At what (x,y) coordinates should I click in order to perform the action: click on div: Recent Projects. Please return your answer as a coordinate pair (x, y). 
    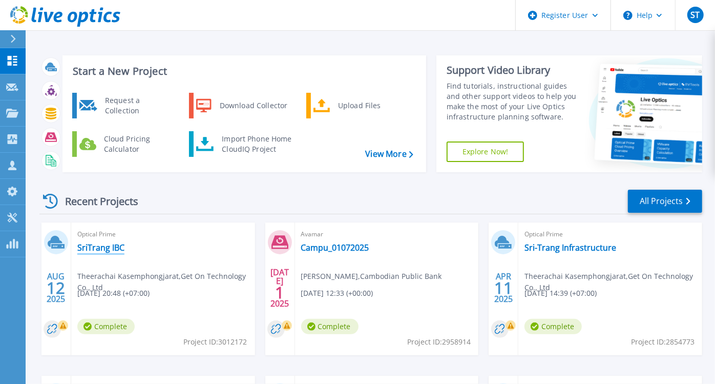
    Looking at the image, I should click on (96, 201).